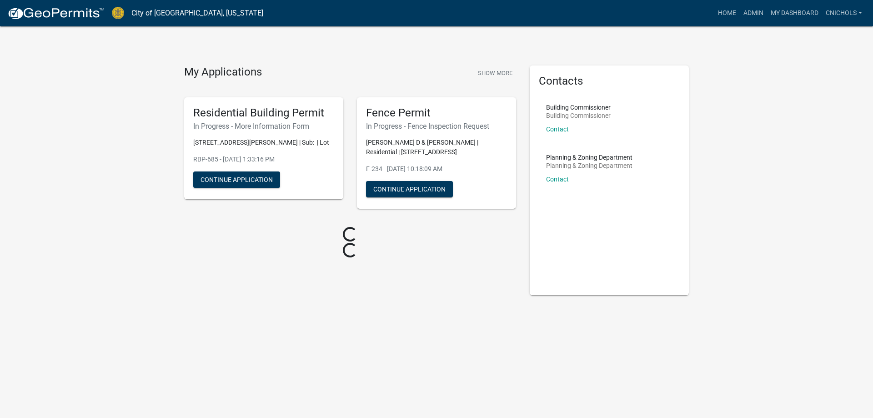 This screenshot has width=873, height=418. I want to click on h6: In Progress - Fence Inspection Request, so click(436, 126).